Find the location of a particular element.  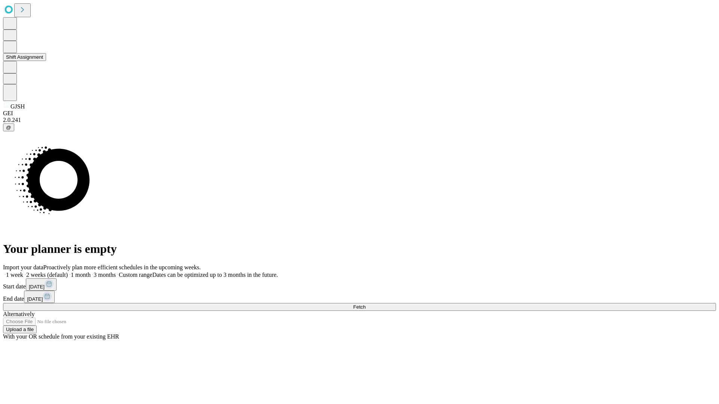

span: 2 weeks (default) is located at coordinates (47, 275).